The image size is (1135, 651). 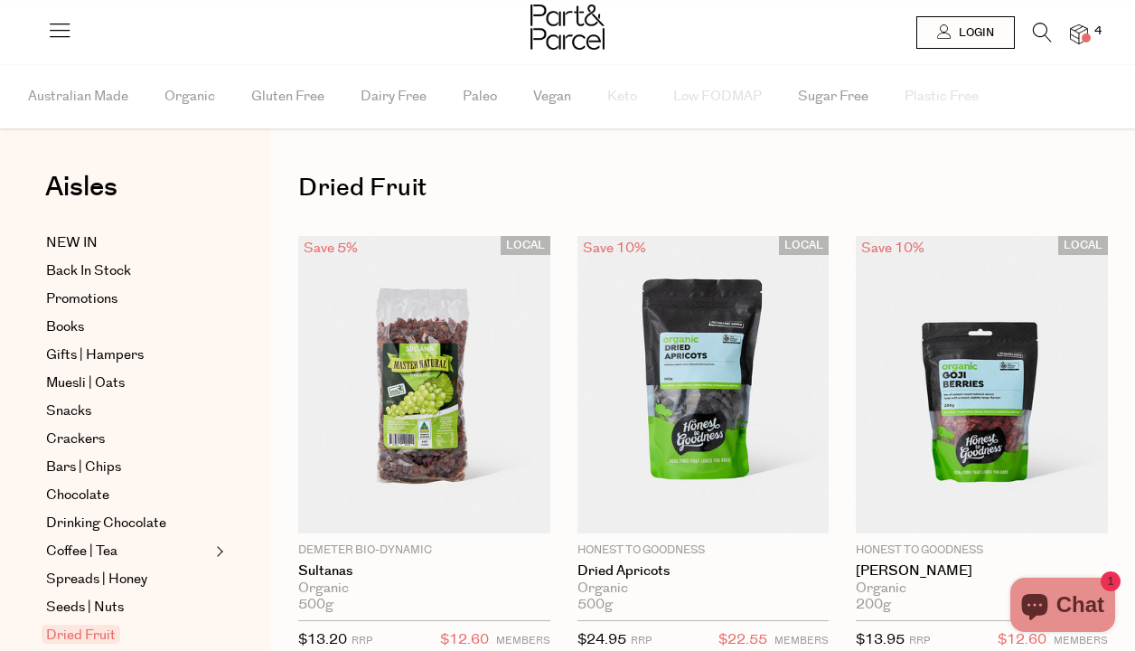 I want to click on span: Keto, so click(x=622, y=97).